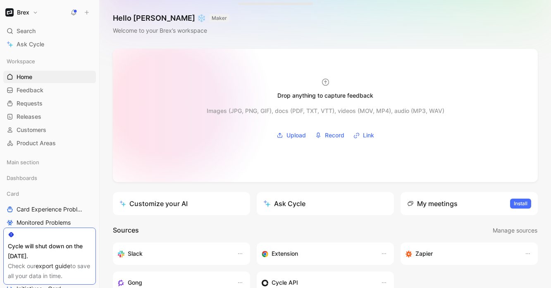  Describe the element at coordinates (135, 282) in the screenshot. I see `h3: Gong` at that location.